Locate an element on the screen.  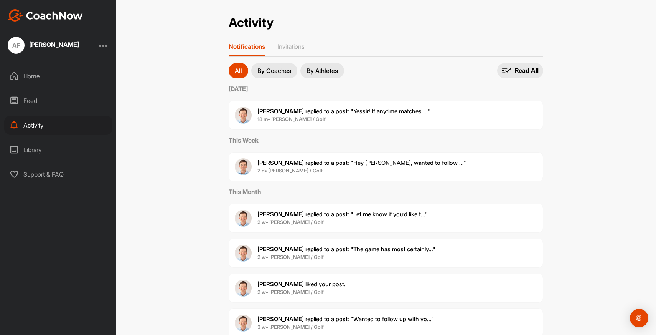
div: Feed is located at coordinates (58, 101).